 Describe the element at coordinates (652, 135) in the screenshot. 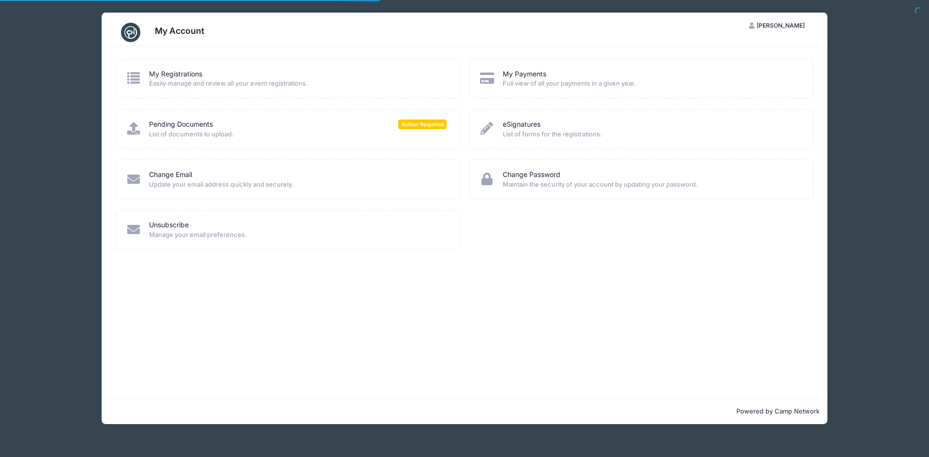

I see `span: List of forms for the registrations.` at that location.